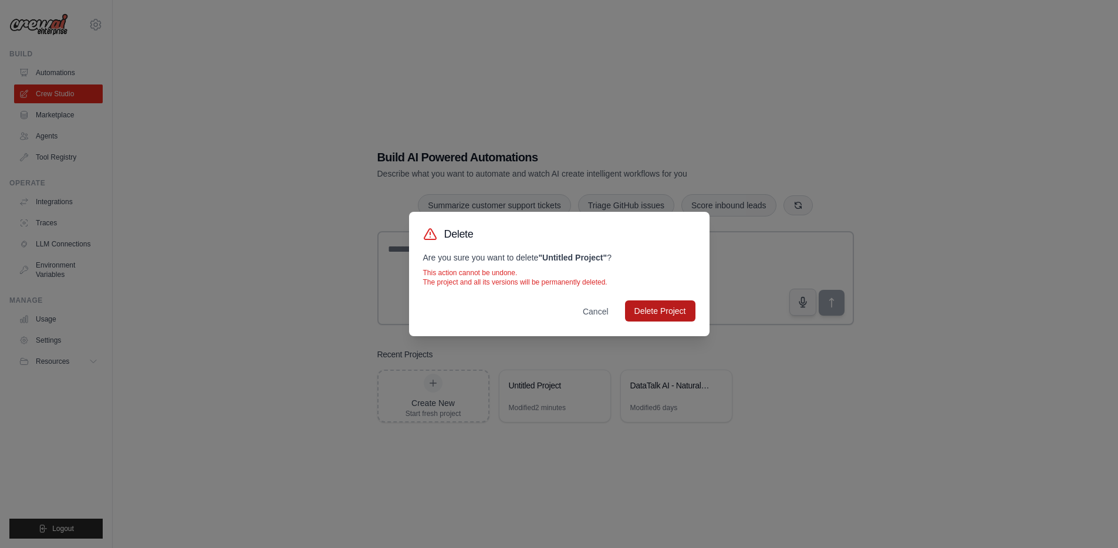 The image size is (1118, 548). What do you see at coordinates (559, 273) in the screenshot?
I see `p: This action cannot be undone.` at bounding box center [559, 273].